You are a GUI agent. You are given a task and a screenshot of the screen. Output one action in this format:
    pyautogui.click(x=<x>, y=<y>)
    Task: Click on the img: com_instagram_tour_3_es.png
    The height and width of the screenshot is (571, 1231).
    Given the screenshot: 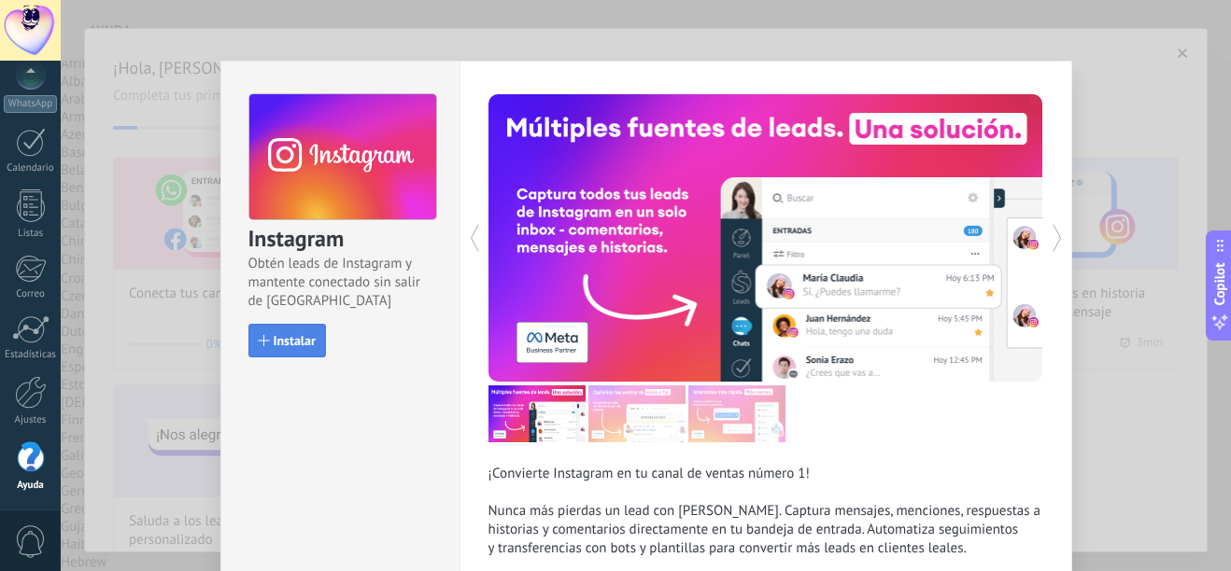 What is the action you would take?
    pyautogui.click(x=737, y=414)
    